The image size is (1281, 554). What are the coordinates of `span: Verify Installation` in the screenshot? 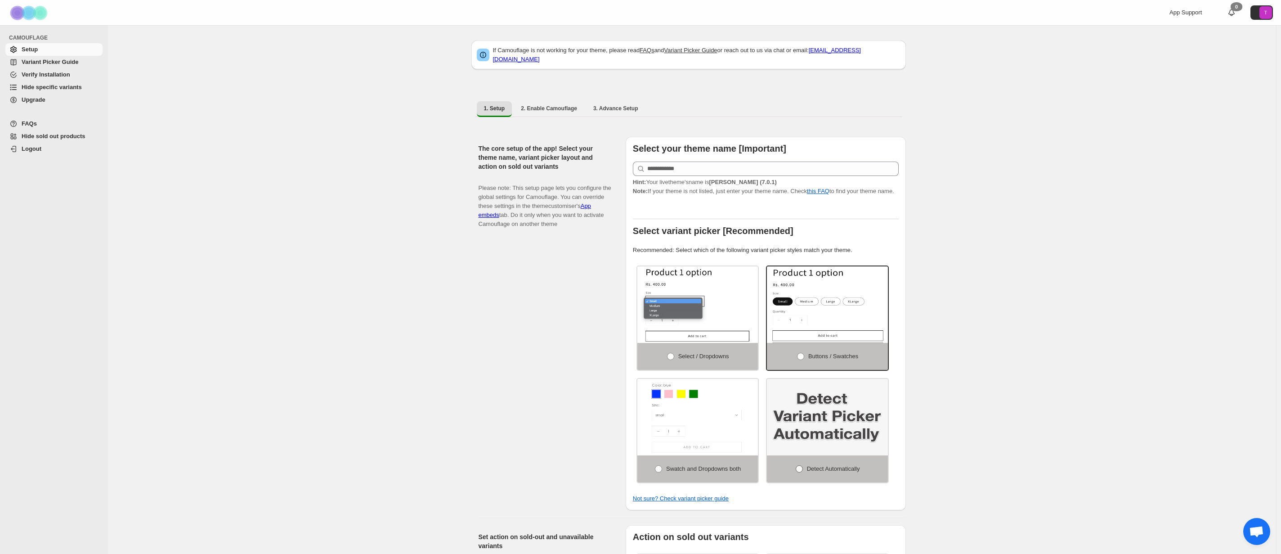 It's located at (46, 74).